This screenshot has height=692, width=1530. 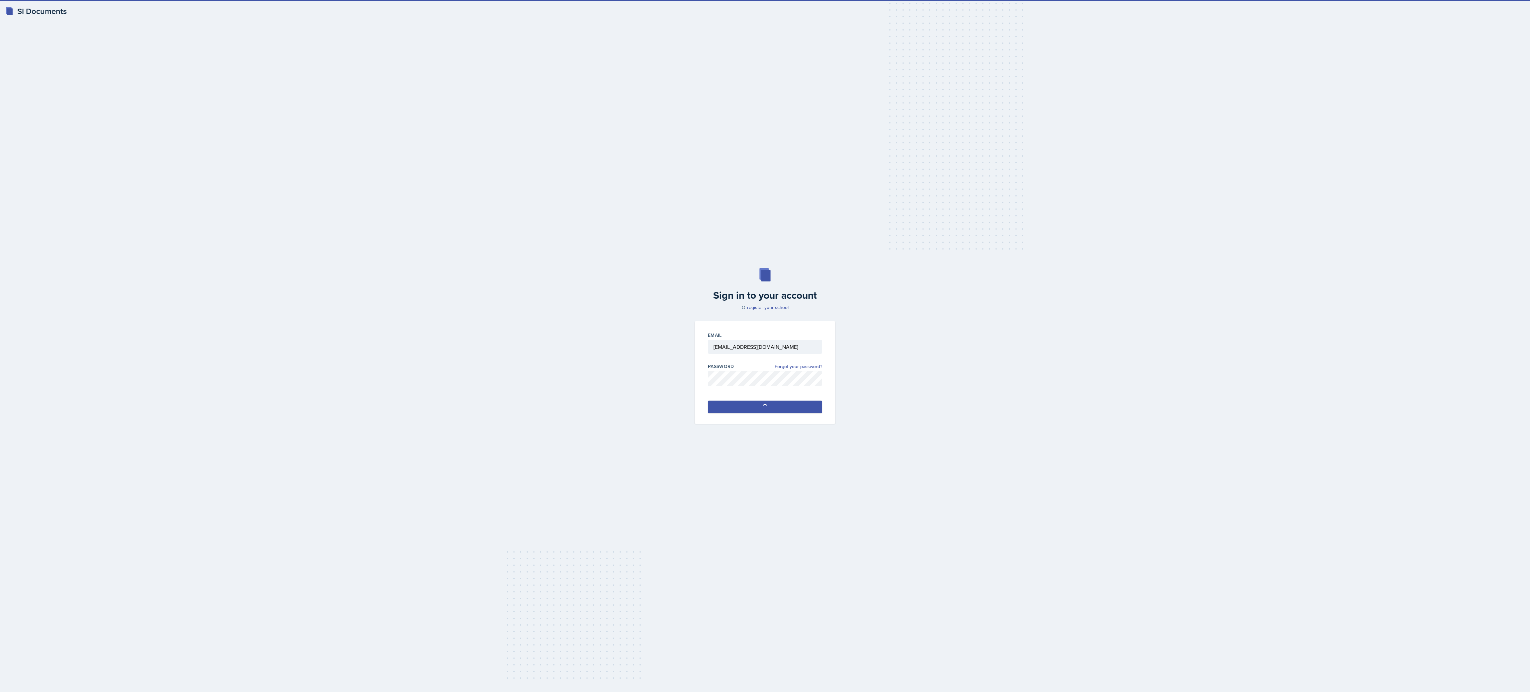 What do you see at coordinates (721, 367) in the screenshot?
I see `label: Password` at bounding box center [721, 367].